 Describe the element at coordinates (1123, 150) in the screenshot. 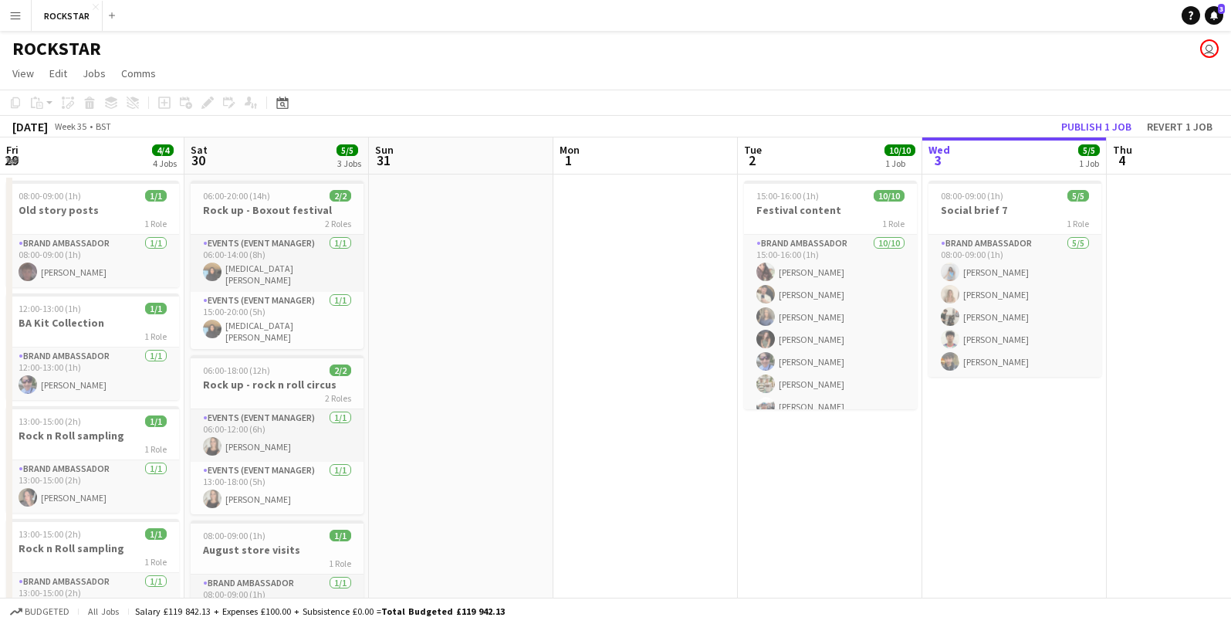

I see `span: Thu` at that location.